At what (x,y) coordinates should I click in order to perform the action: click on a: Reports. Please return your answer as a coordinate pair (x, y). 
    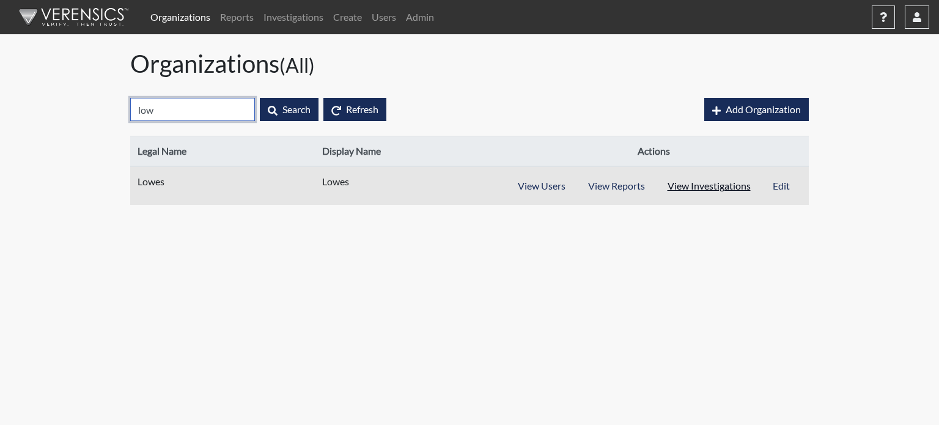
    Looking at the image, I should click on (237, 17).